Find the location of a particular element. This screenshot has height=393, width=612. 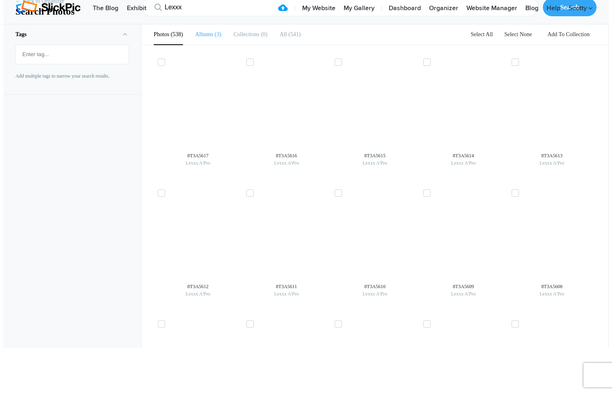

div: 8T3A5614 is located at coordinates (464, 156).